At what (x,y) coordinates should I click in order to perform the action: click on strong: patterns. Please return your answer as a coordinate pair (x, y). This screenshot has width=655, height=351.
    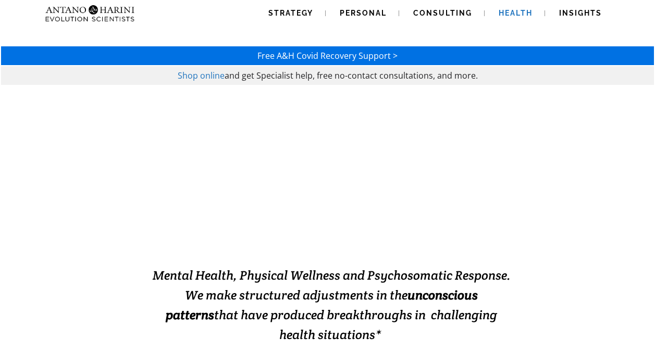
    Looking at the image, I should click on (190, 315).